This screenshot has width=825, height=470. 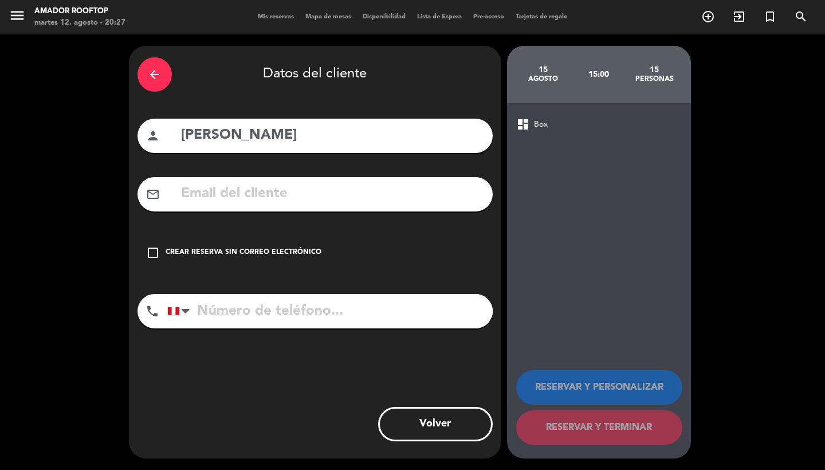 I want to click on button: menu, so click(x=17, y=17).